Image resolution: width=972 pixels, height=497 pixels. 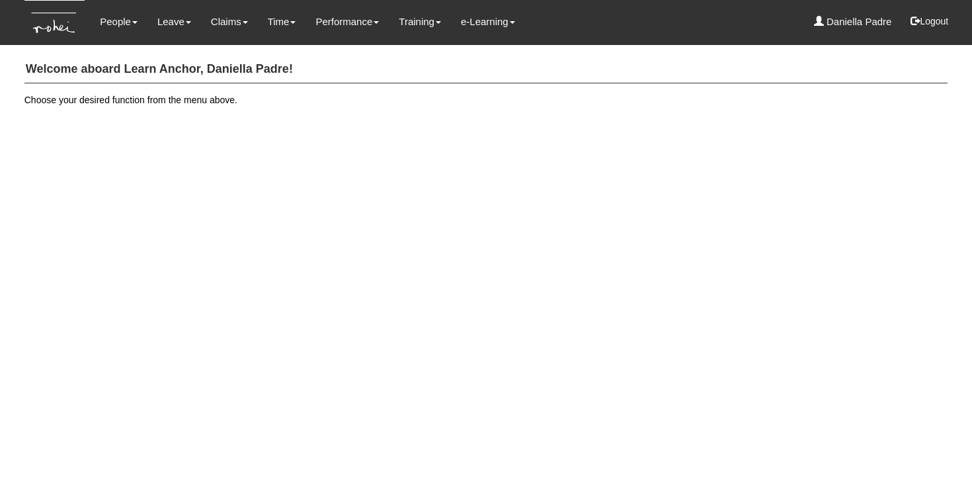 What do you see at coordinates (174, 22) in the screenshot?
I see `a: Leave` at bounding box center [174, 22].